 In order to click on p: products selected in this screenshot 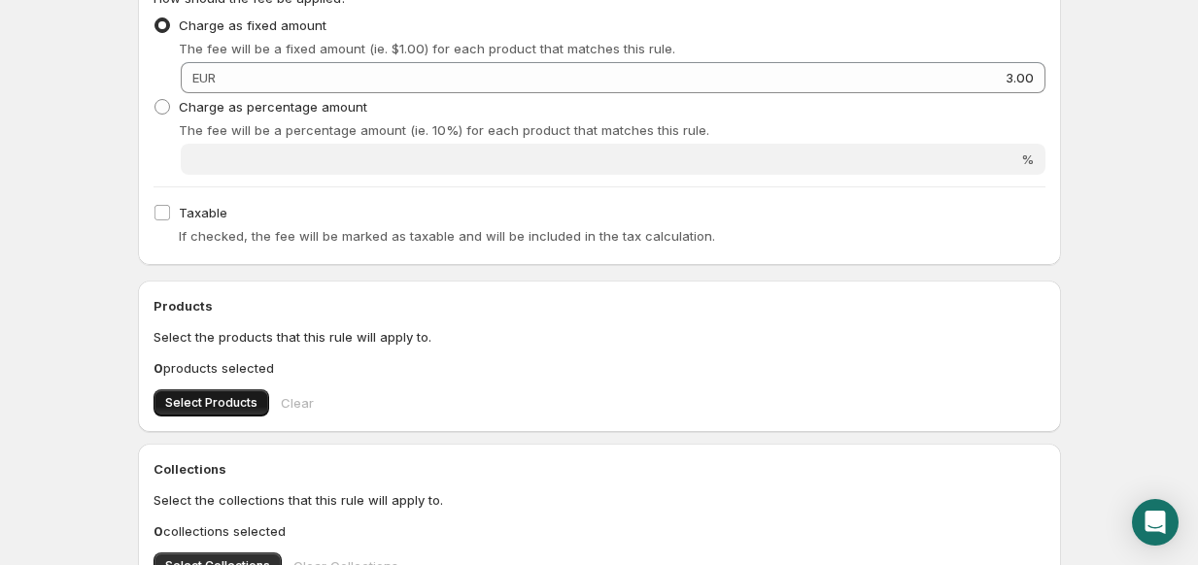, I will do `click(599, 368)`.